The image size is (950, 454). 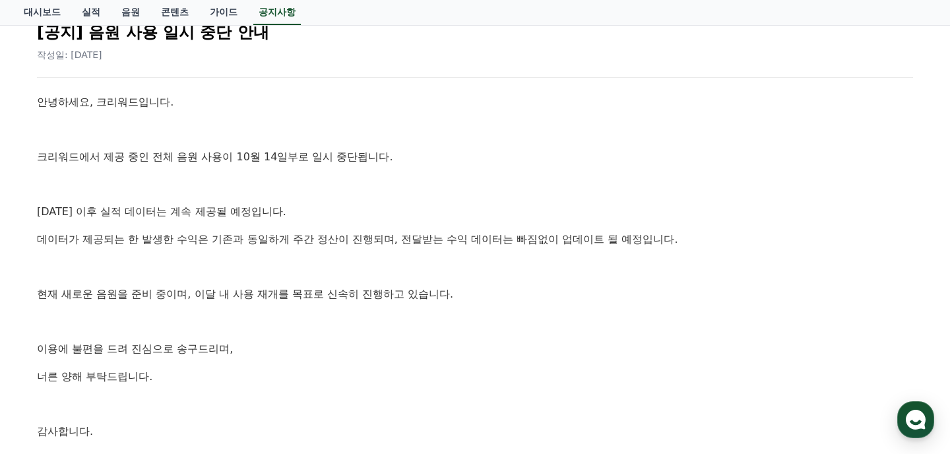 I want to click on p: 크리워드에서 제공 중인 전체 음원 사용이 10월 14일부로 일시 중단됩니다., so click(x=475, y=157).